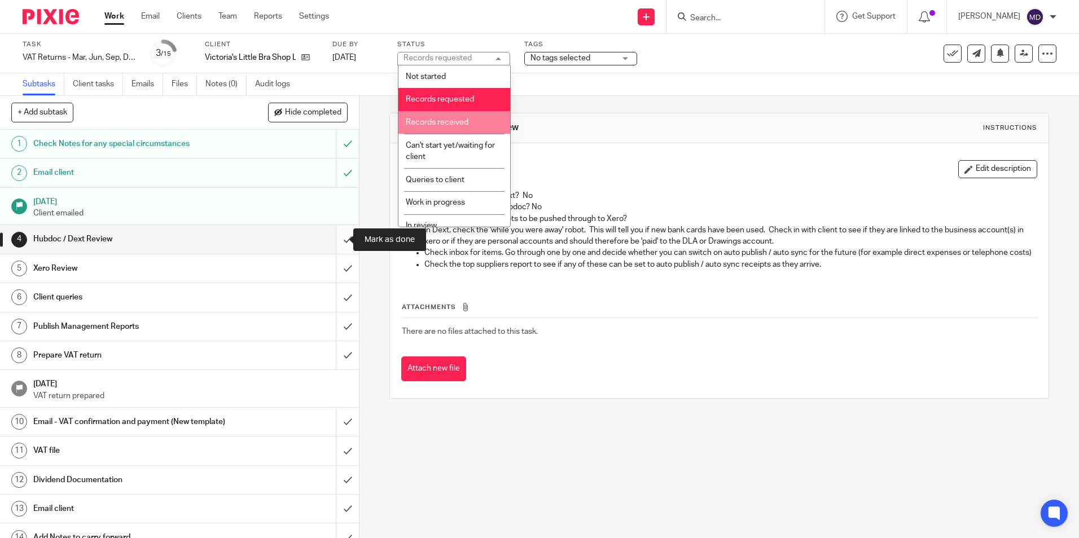 The width and height of the screenshot is (1079, 538). Describe the element at coordinates (426, 77) in the screenshot. I see `span: Not started` at that location.